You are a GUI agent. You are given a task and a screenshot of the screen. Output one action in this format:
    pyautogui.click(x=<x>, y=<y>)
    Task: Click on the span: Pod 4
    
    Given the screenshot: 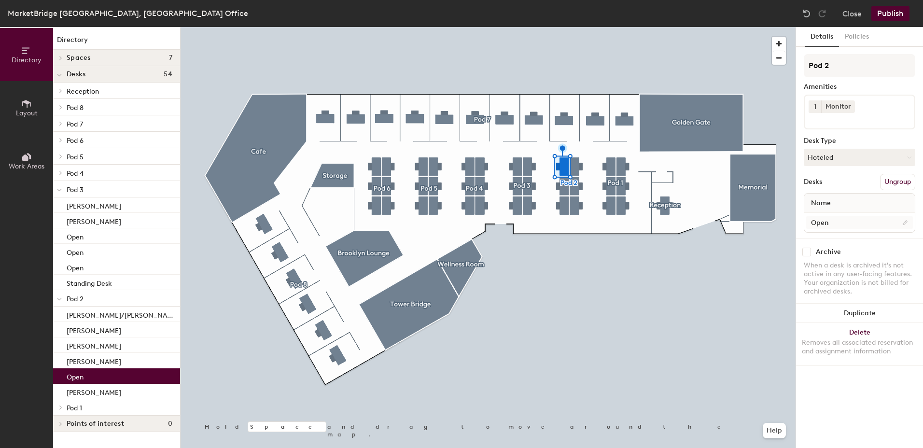 What is the action you would take?
    pyautogui.click(x=75, y=173)
    